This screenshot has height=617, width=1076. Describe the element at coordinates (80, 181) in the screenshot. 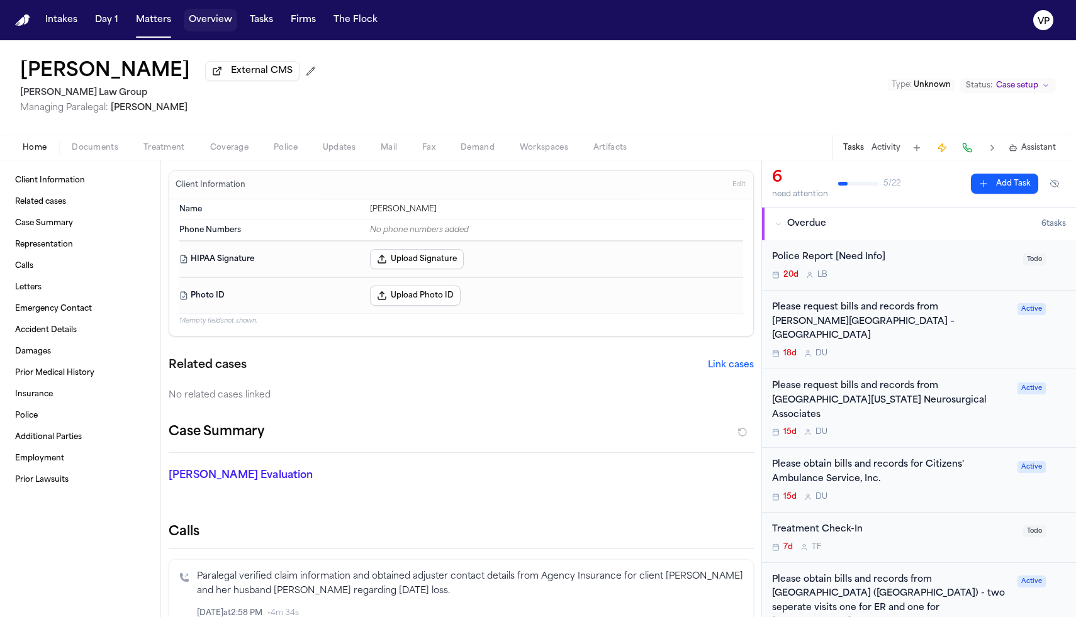

I see `a: Client Information` at that location.